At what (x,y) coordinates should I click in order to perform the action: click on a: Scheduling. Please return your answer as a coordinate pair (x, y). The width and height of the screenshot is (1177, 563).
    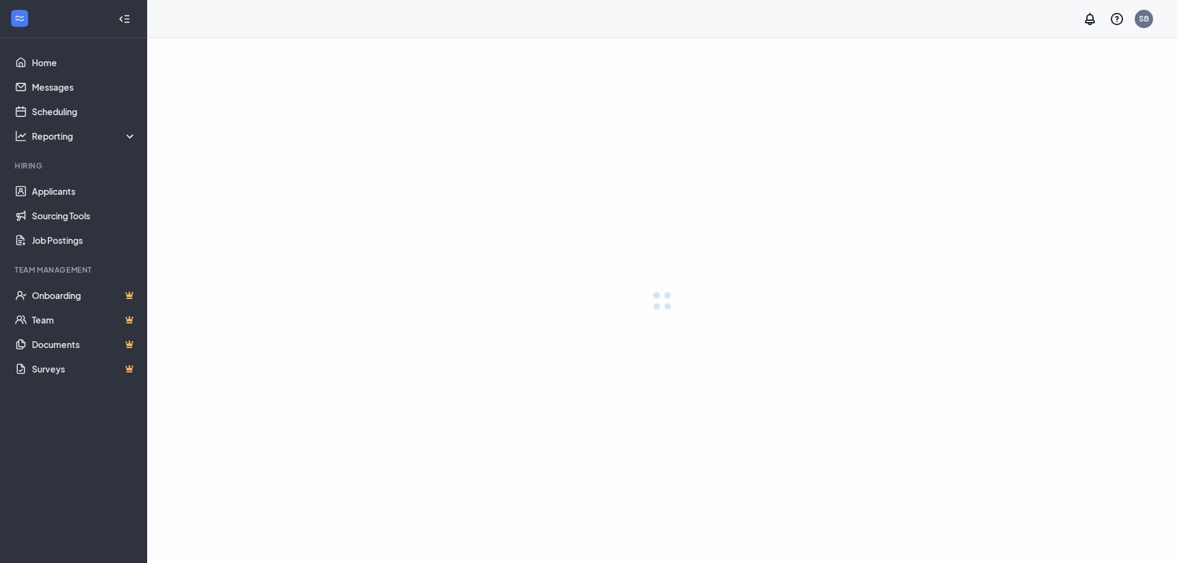
    Looking at the image, I should click on (84, 112).